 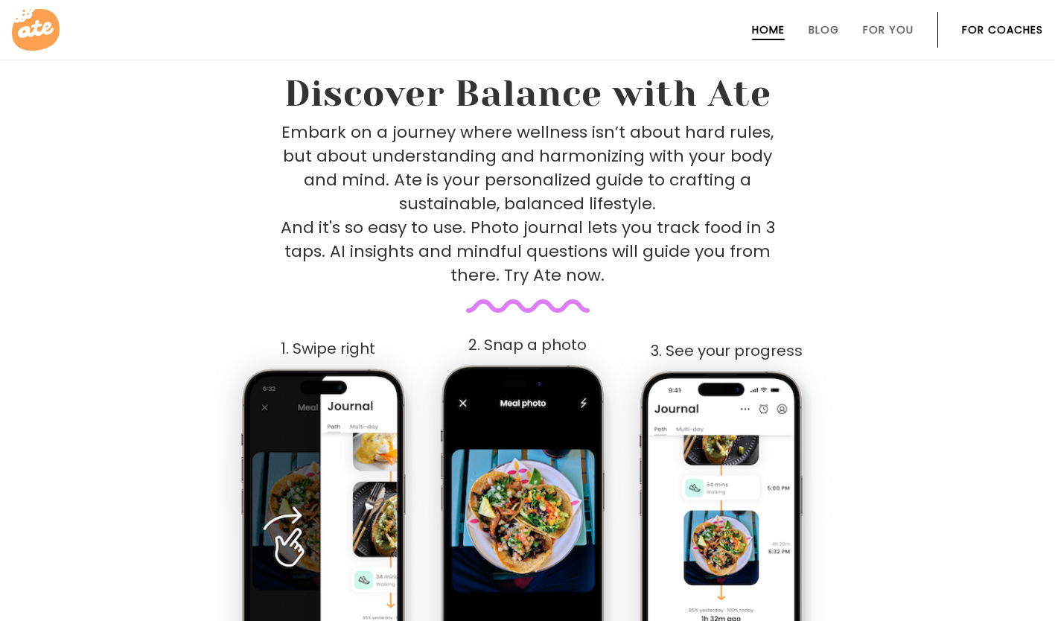 I want to click on div: 3. See your progress, so click(x=726, y=351).